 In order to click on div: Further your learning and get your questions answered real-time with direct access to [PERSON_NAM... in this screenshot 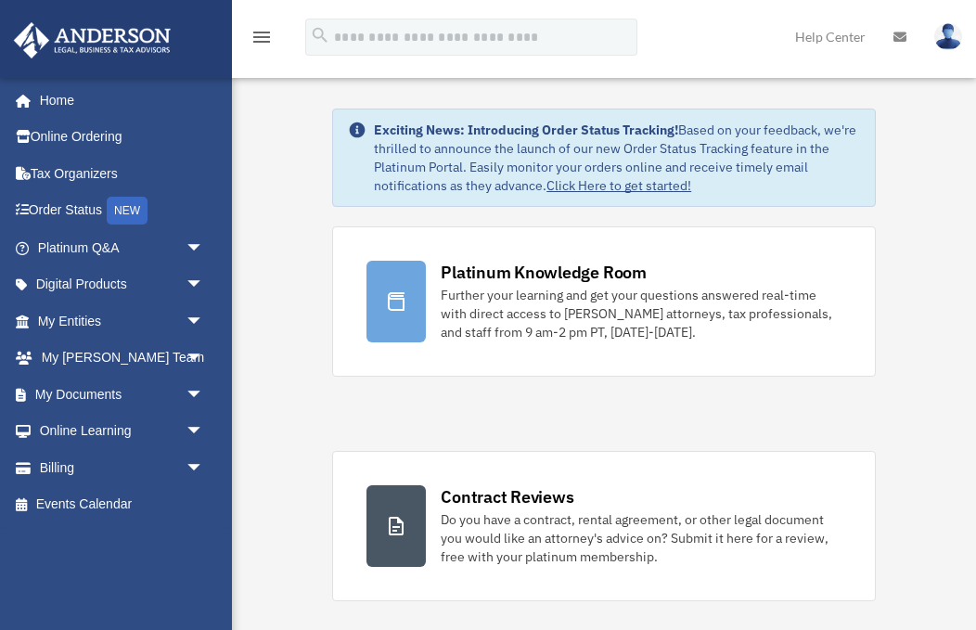, I will do `click(641, 314)`.